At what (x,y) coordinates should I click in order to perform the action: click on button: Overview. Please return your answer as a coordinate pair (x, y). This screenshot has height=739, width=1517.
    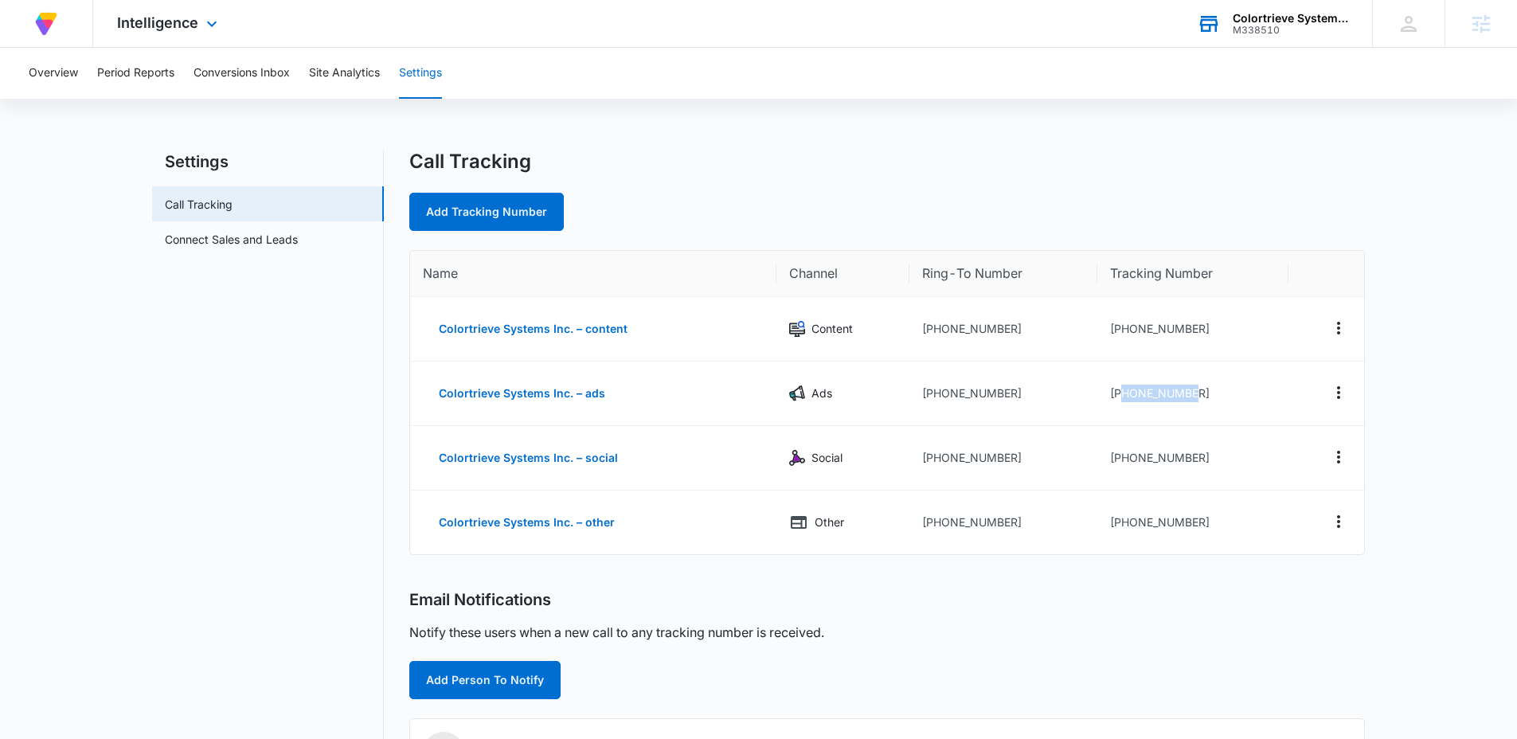
    Looking at the image, I should click on (53, 73).